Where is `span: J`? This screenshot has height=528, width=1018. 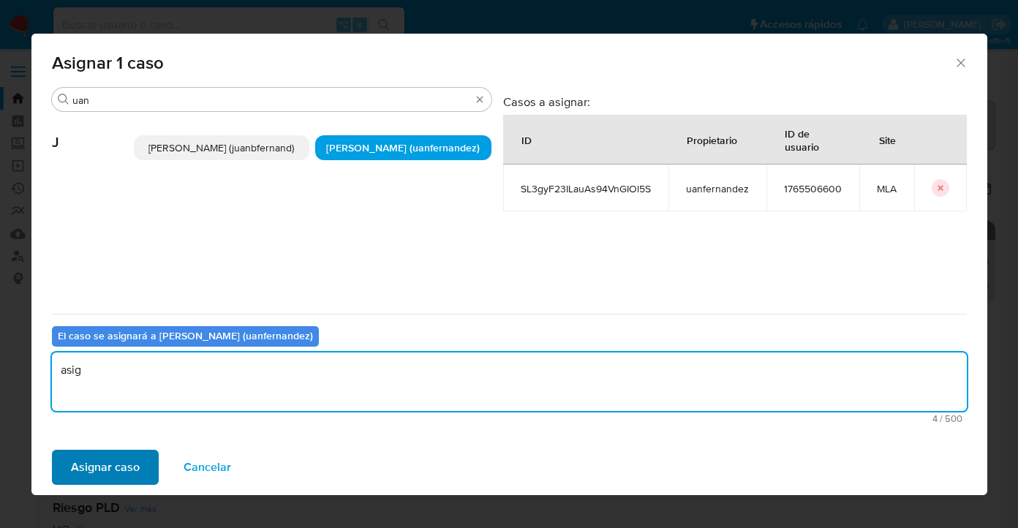
span: J is located at coordinates (93, 132).